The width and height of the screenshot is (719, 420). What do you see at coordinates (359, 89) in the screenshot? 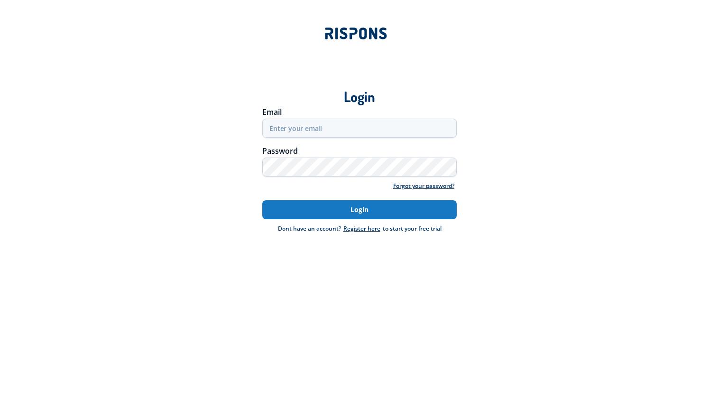
I see `div: Login` at bounding box center [359, 89].